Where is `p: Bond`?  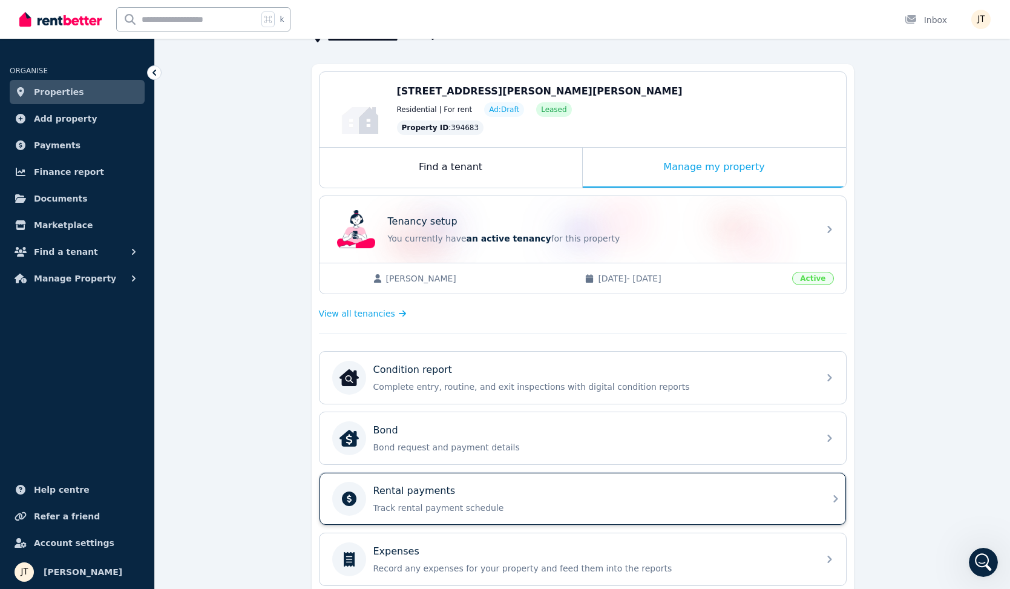
p: Bond is located at coordinates (385, 430).